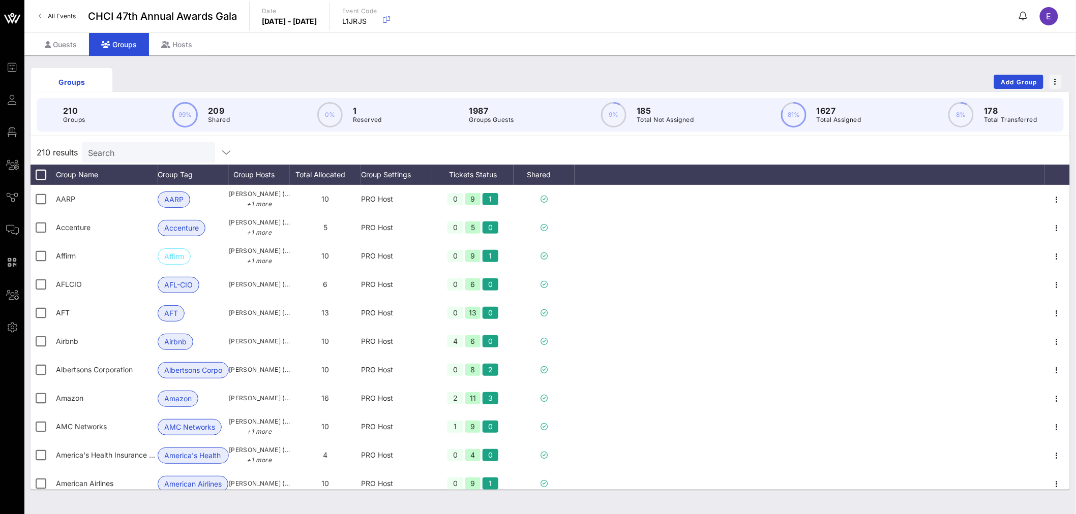 This screenshot has height=514, width=1076. I want to click on p: Total Assigned, so click(839, 120).